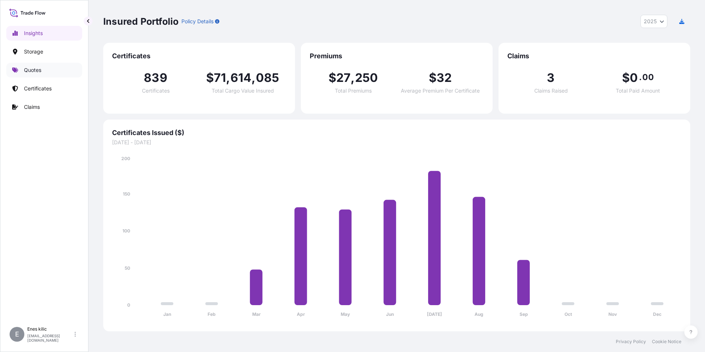 Image resolution: width=705 pixels, height=352 pixels. What do you see at coordinates (631, 342) in the screenshot?
I see `p: Privacy Policy` at bounding box center [631, 342].